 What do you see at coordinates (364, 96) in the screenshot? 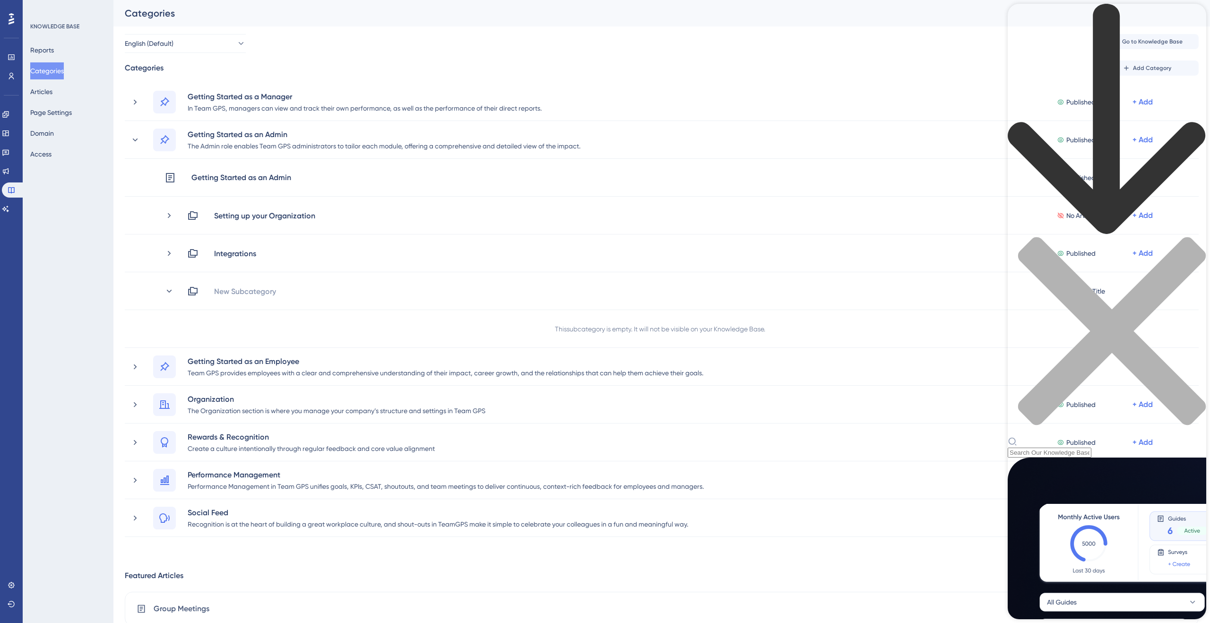
I see `div: Getting Started as a Manager` at bounding box center [364, 96].